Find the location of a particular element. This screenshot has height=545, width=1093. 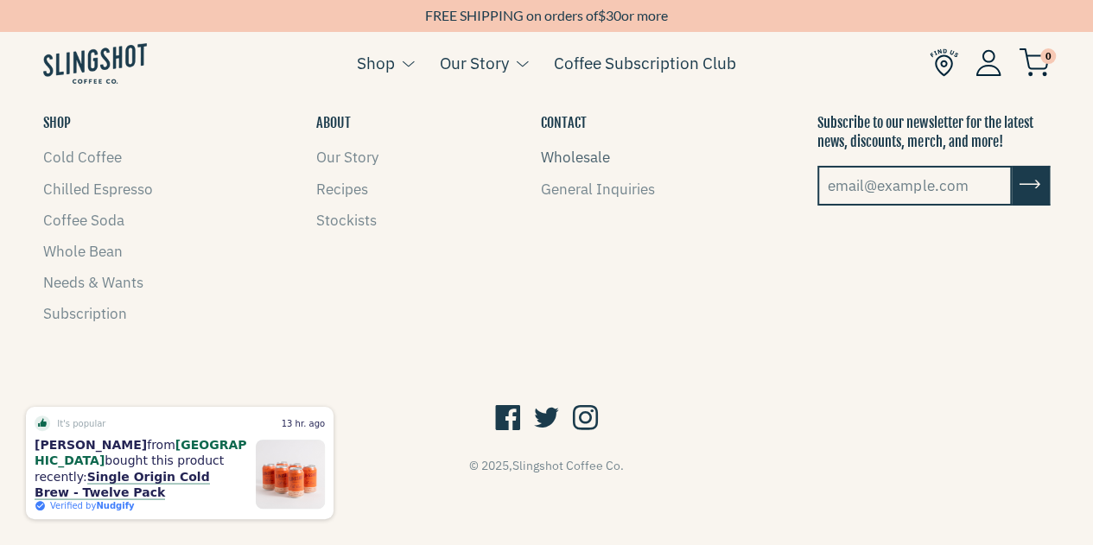

a: Cold Coffee is located at coordinates (82, 157).